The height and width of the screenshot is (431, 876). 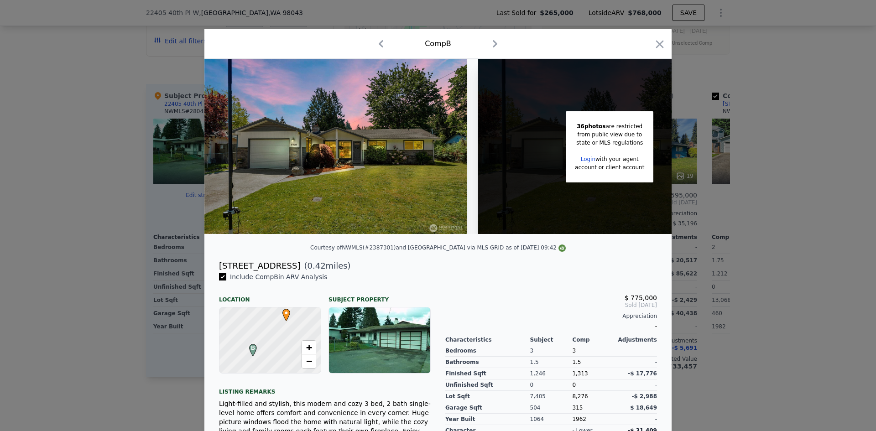 What do you see at coordinates (551, 419) in the screenshot?
I see `div: 1064` at bounding box center [551, 419].